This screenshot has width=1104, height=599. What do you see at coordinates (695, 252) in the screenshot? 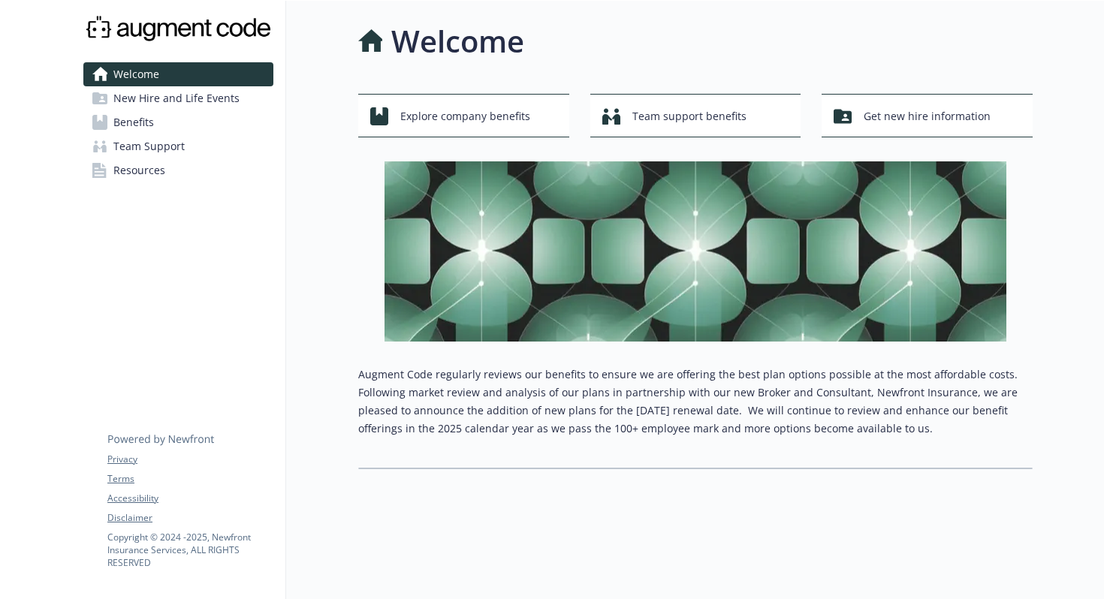
I see `img: overview page banner` at bounding box center [695, 252].